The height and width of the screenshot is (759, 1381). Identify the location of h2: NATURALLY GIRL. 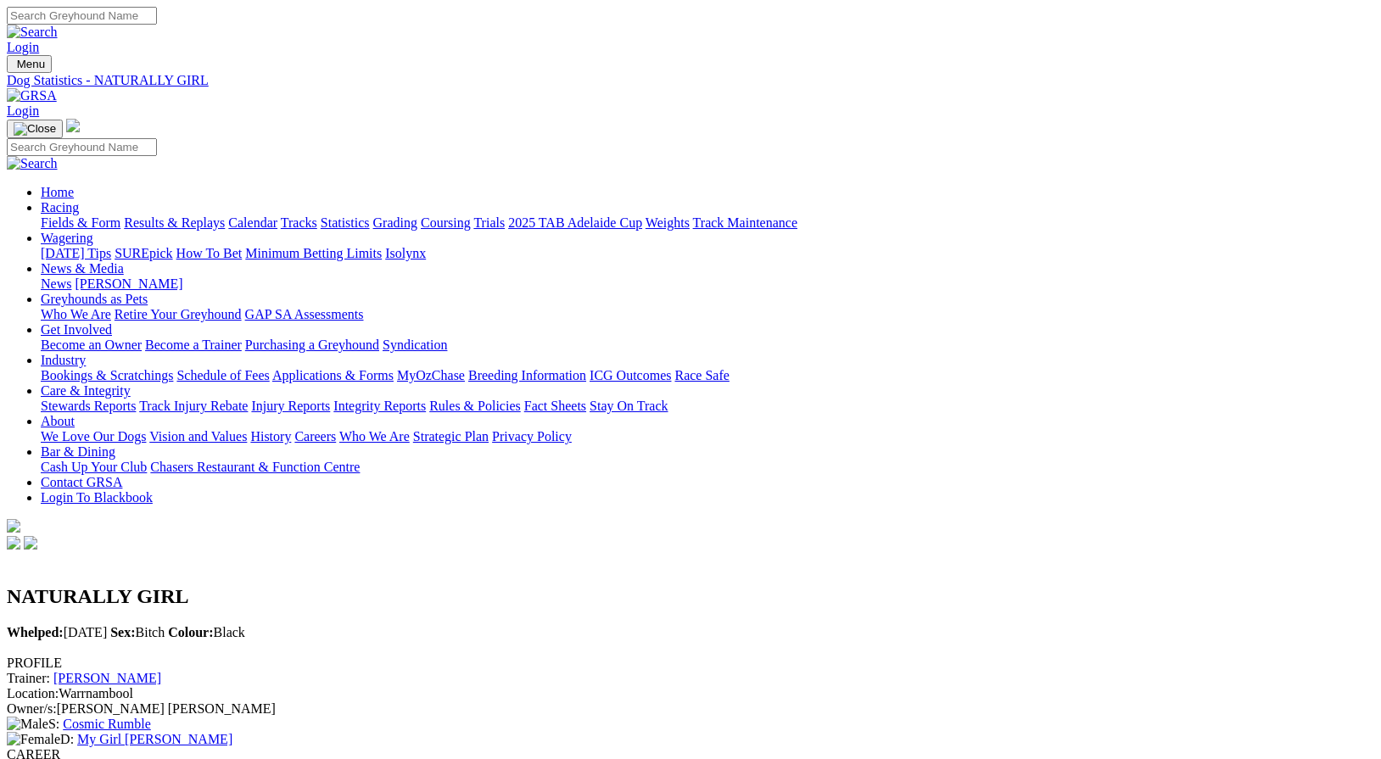
(690, 596).